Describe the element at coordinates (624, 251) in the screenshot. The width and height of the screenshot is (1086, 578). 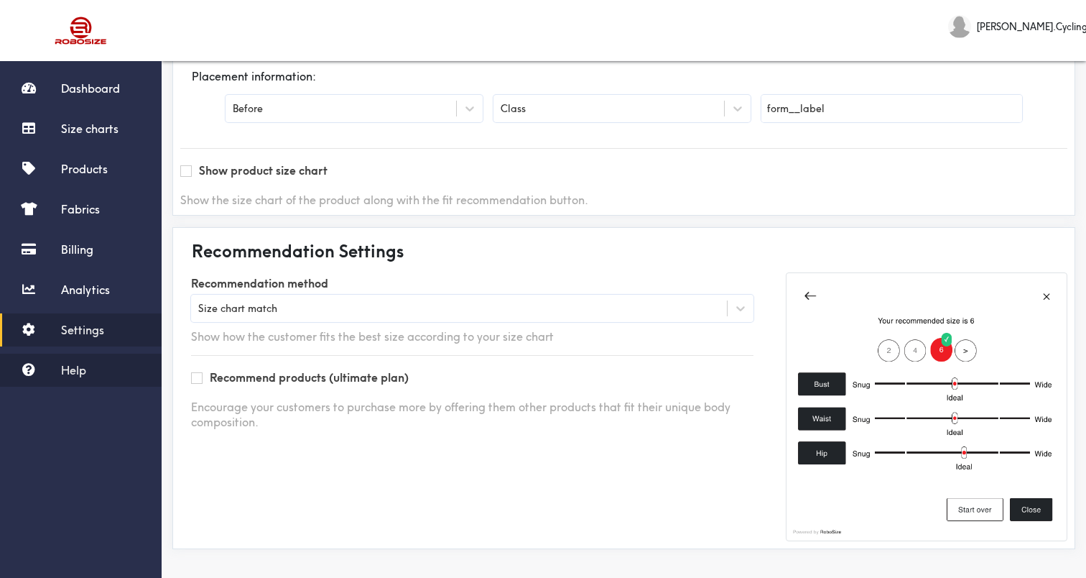
I see `div: Recommendation Settings` at that location.